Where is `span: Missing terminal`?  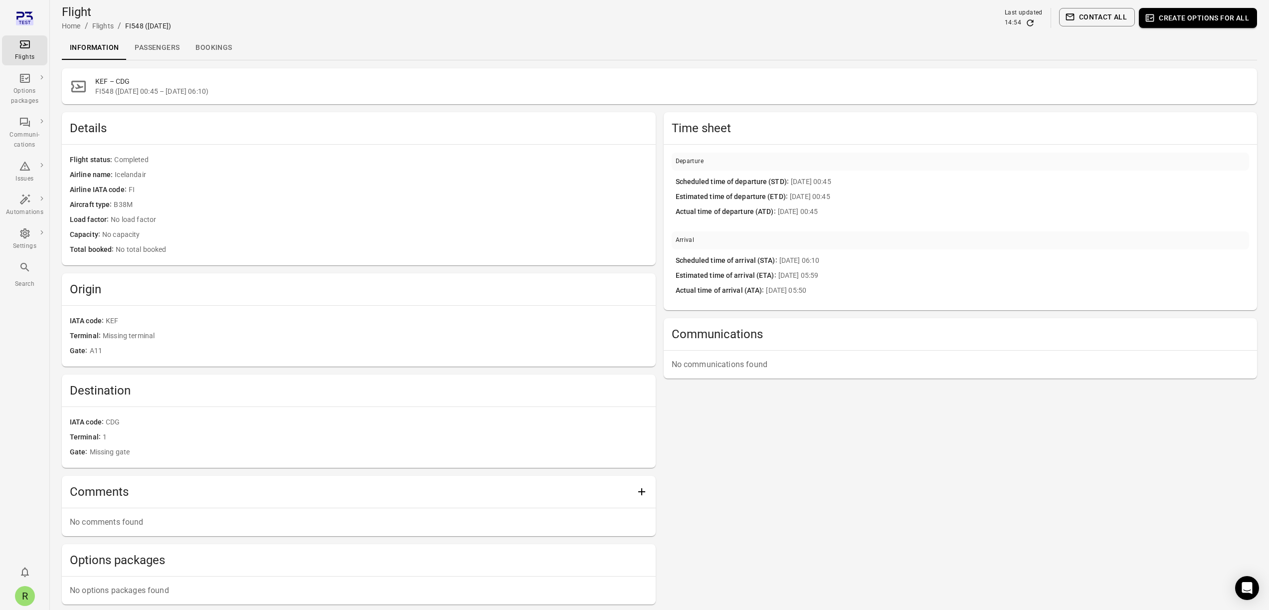
span: Missing terminal is located at coordinates (375, 336).